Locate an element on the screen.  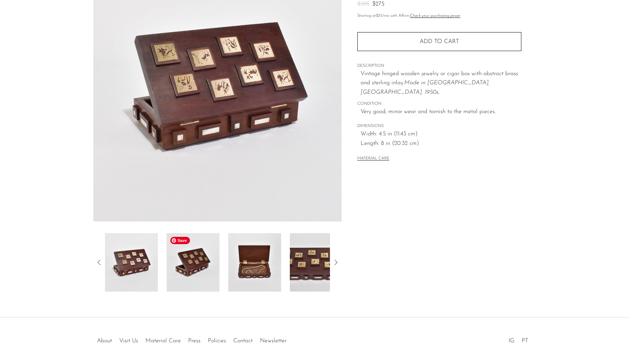
span: Length: 8 in (20.32 cm) is located at coordinates (441, 144).